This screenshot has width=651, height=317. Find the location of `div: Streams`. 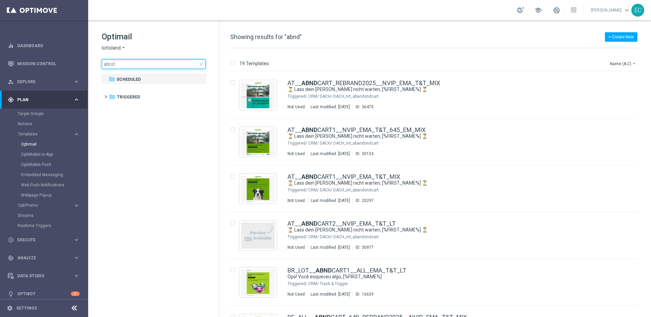

div: Streams is located at coordinates (53, 215).